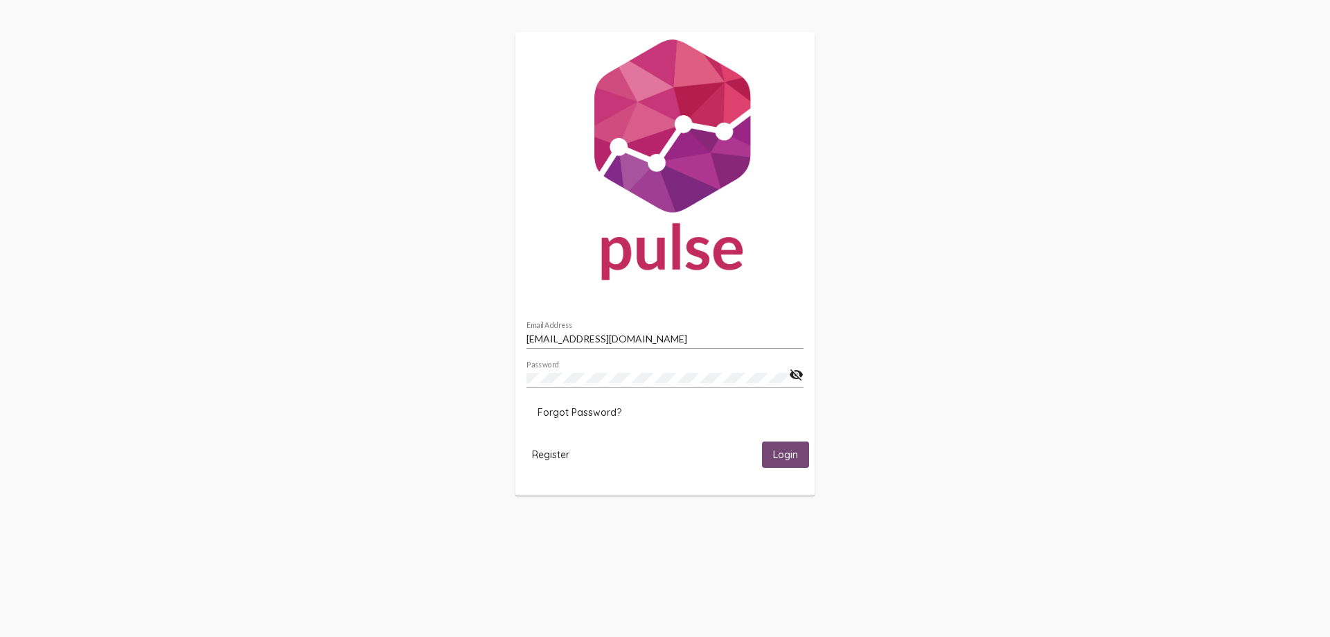 The image size is (1330, 637). Describe the element at coordinates (786, 454) in the screenshot. I see `button: Login` at that location.